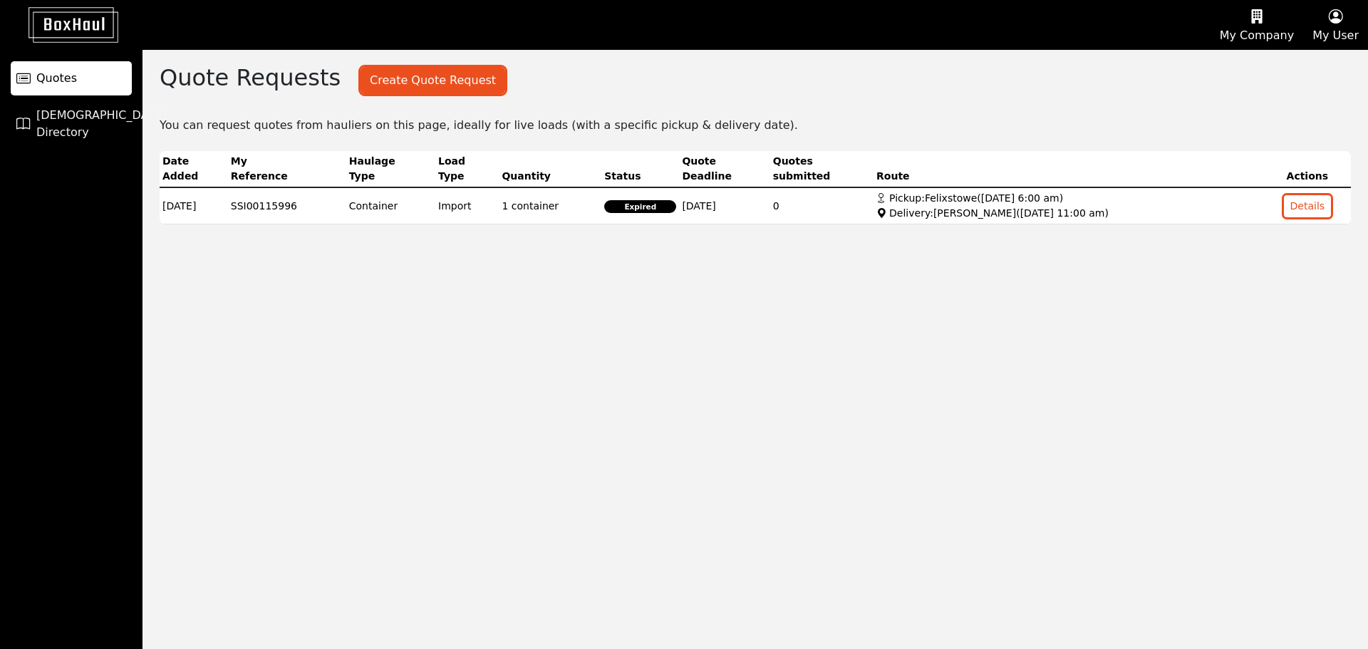  What do you see at coordinates (71, 78) in the screenshot?
I see `a: Quotes` at bounding box center [71, 78].